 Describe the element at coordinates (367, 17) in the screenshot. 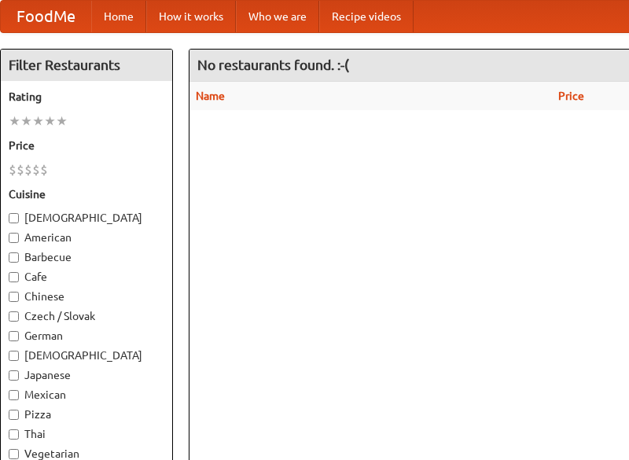

I see `a: Recipe videos` at that location.